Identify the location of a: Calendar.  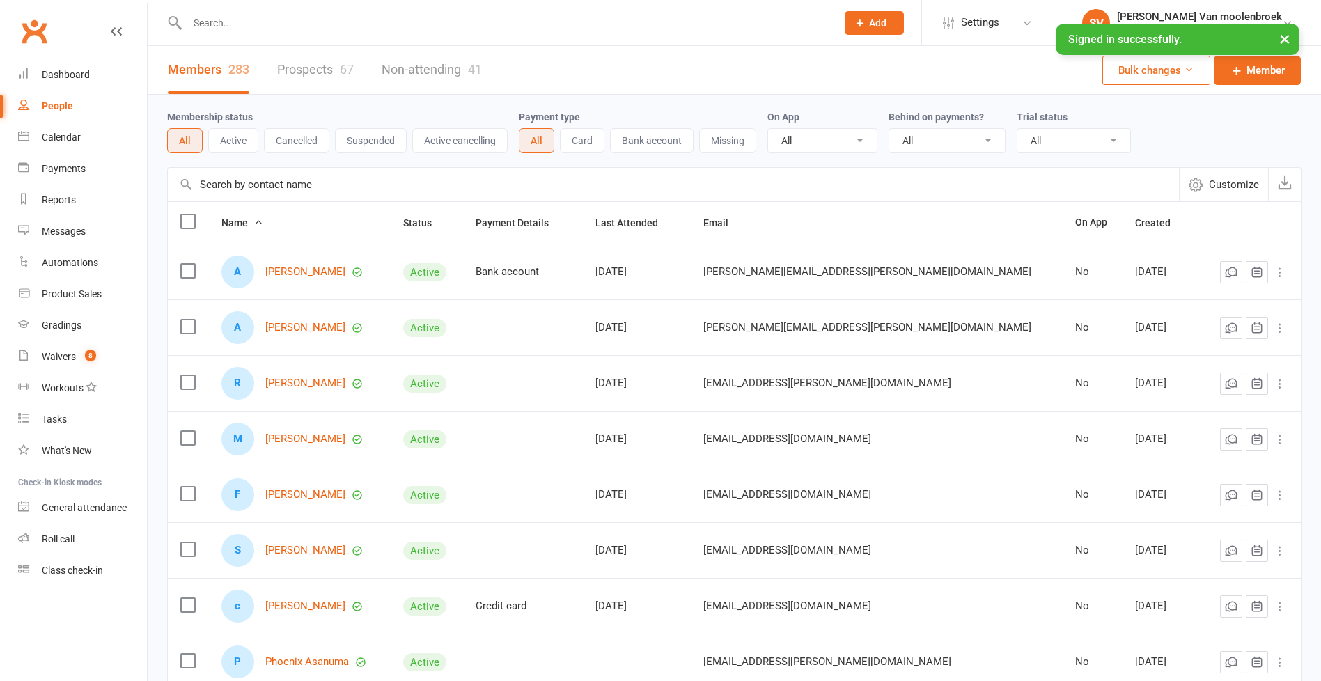
(82, 137).